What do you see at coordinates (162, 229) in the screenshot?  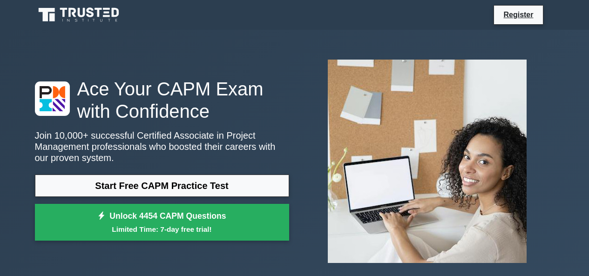 I see `small: Limited Time: 7-day free trial!` at bounding box center [162, 229].